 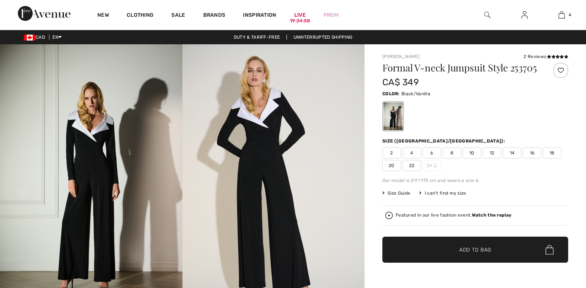 What do you see at coordinates (44, 13) in the screenshot?
I see `img: 1ère Avenue` at bounding box center [44, 13].